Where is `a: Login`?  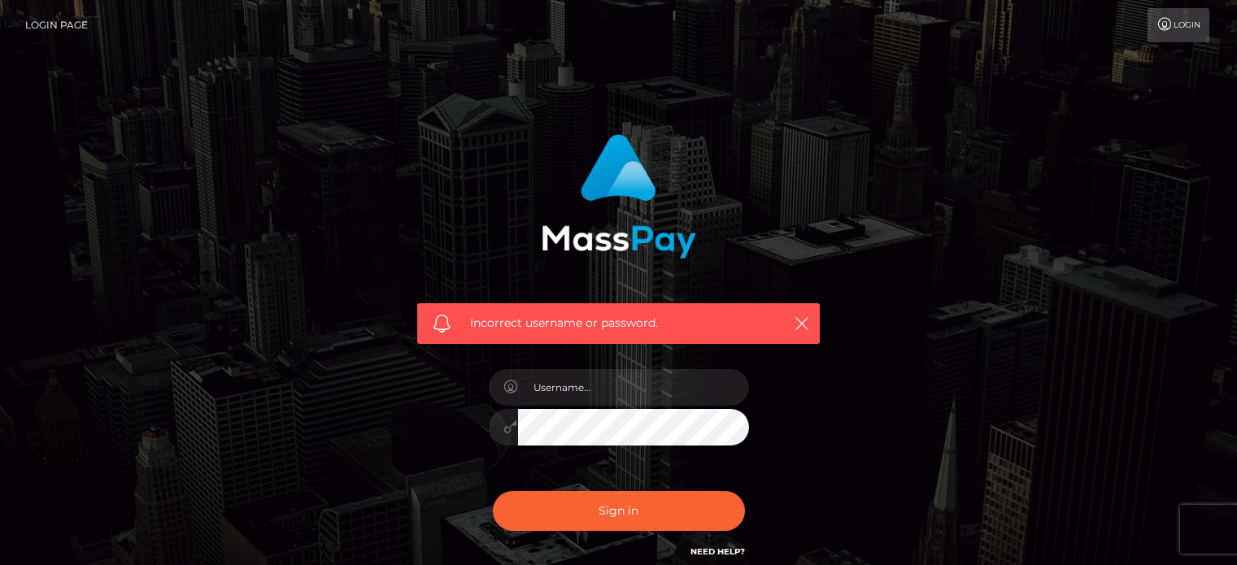
a: Login is located at coordinates (1178, 25).